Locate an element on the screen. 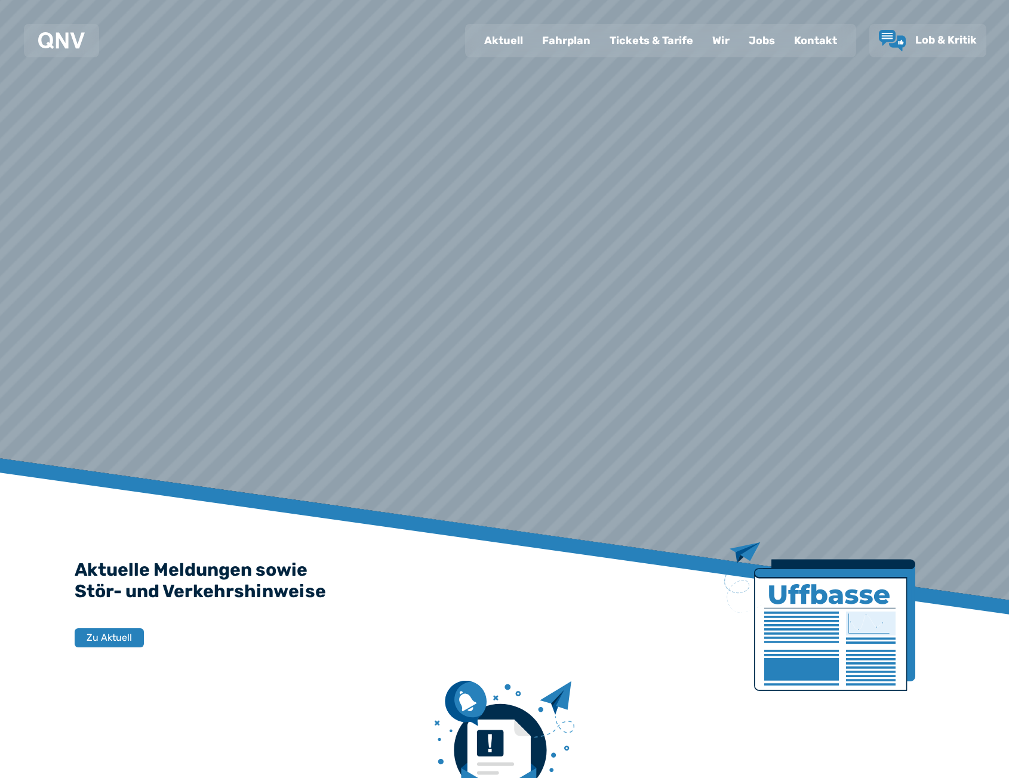 The width and height of the screenshot is (1009, 778). div: Tickets & Tarife is located at coordinates (651, 41).